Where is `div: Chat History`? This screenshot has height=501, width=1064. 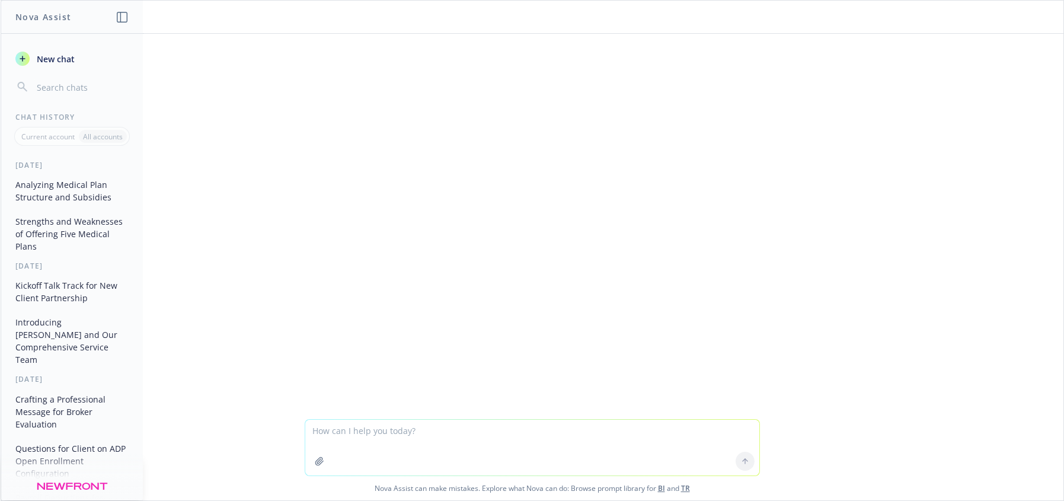 div: Chat History is located at coordinates (72, 117).